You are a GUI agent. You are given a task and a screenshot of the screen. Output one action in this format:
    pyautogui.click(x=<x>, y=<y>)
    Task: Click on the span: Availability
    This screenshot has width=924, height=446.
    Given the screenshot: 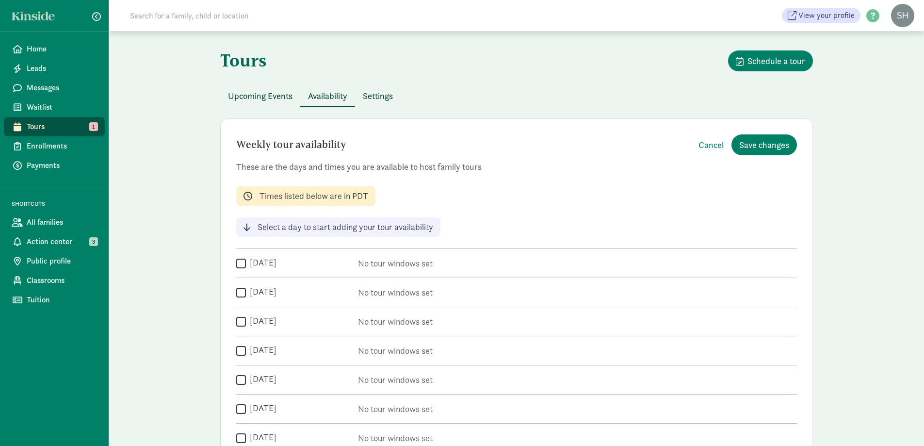 What is the action you would take?
    pyautogui.click(x=327, y=96)
    